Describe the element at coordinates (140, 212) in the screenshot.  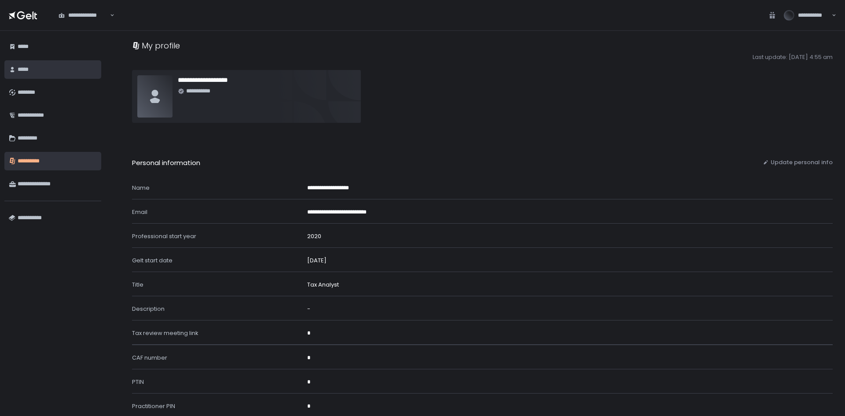
I see `span: Email` at that location.